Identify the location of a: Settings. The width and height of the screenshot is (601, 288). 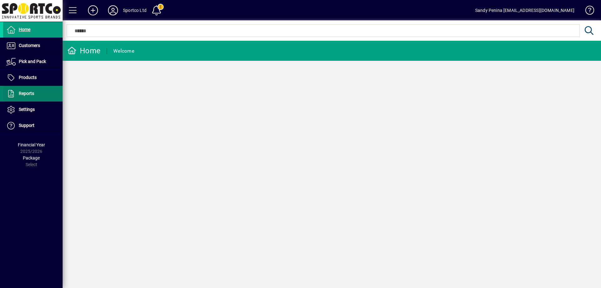
(33, 110).